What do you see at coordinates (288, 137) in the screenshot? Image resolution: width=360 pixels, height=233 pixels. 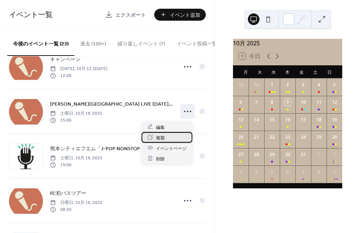 I see `div: 23` at bounding box center [288, 137].